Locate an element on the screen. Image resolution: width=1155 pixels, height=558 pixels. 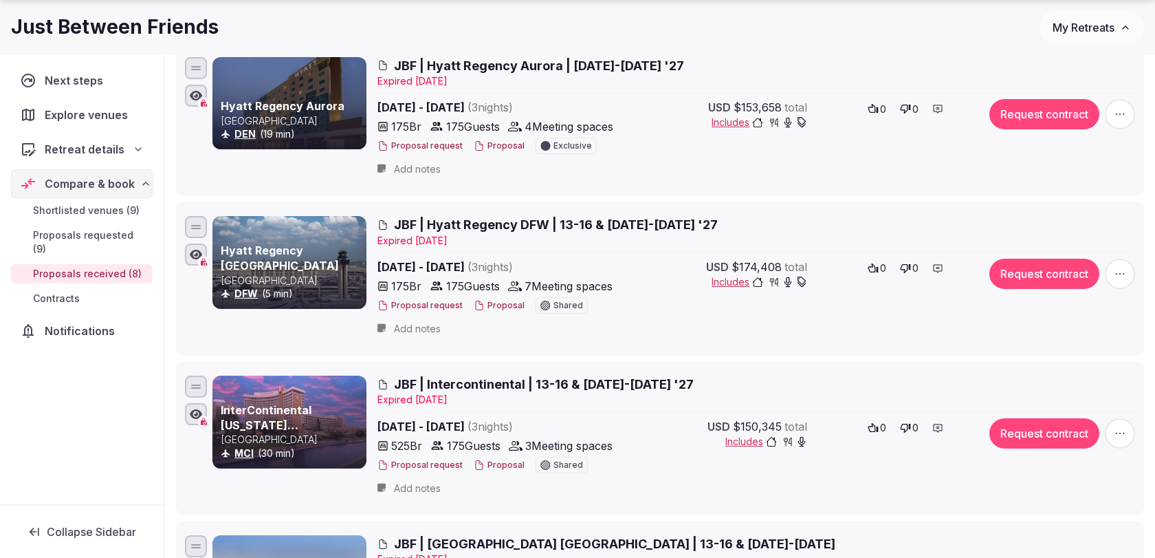
a: MCI is located at coordinates (244, 452).